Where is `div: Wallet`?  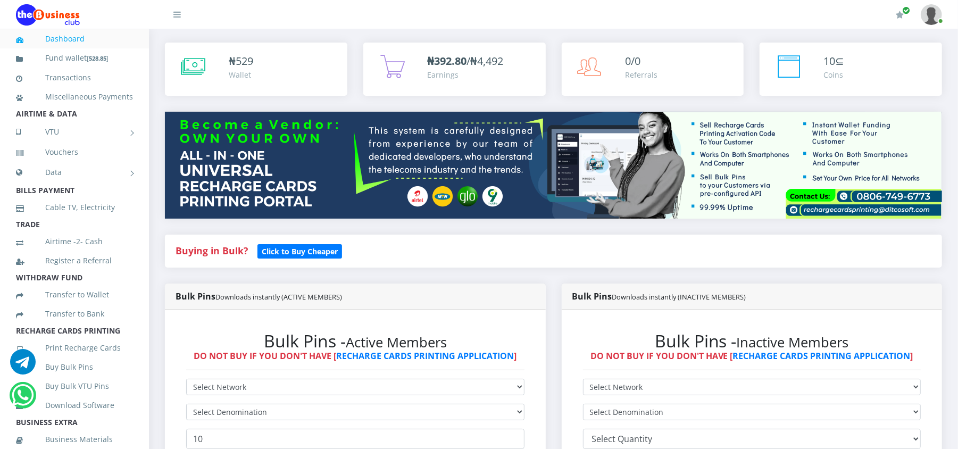 div: Wallet is located at coordinates (241, 74).